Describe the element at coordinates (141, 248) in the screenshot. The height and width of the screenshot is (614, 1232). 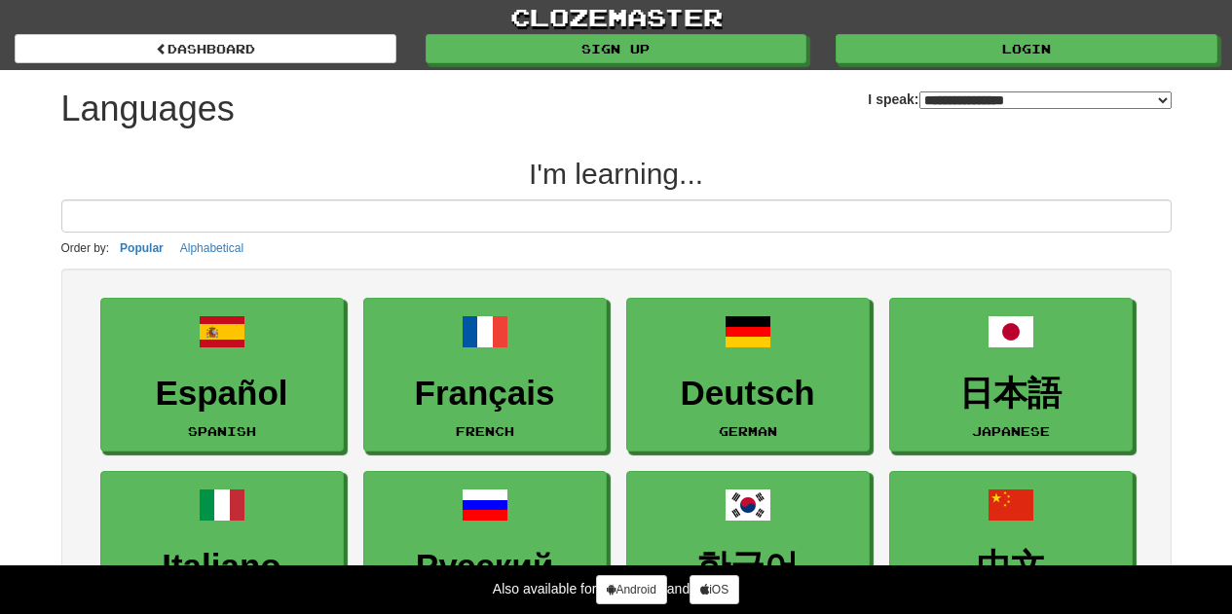
I see `button: Popular` at that location.